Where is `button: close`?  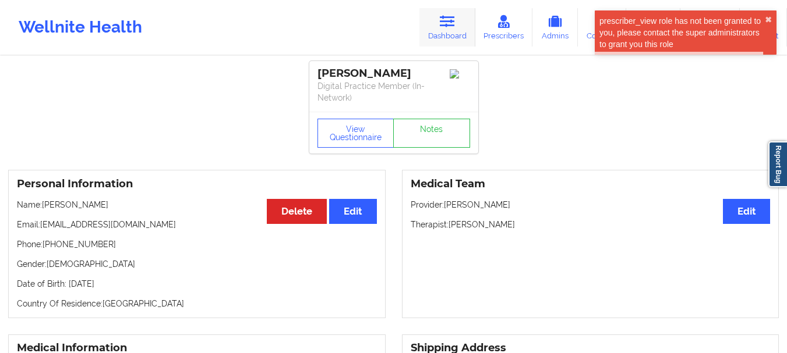 button: close is located at coordinates (768, 20).